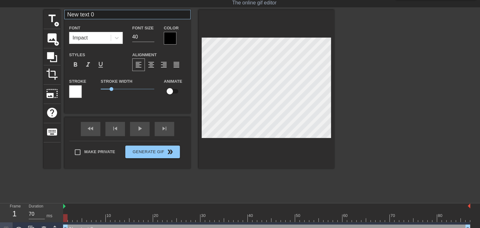 The image size is (480, 228). I want to click on span: keyboard, so click(52, 132).